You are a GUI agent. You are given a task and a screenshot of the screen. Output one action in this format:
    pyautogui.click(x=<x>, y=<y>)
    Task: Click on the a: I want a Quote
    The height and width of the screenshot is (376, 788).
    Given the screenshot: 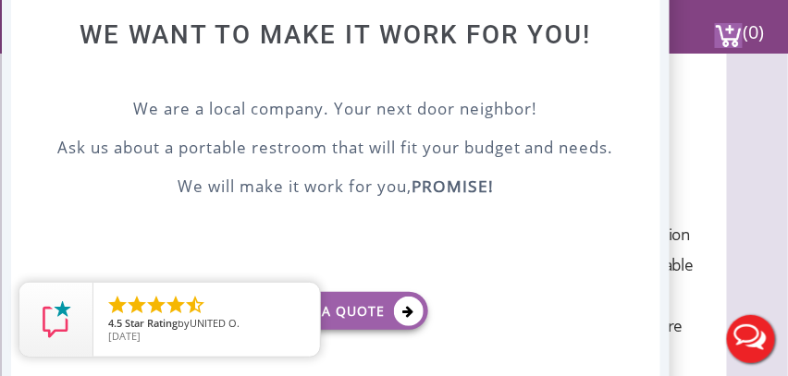 What is the action you would take?
    pyautogui.click(x=336, y=311)
    